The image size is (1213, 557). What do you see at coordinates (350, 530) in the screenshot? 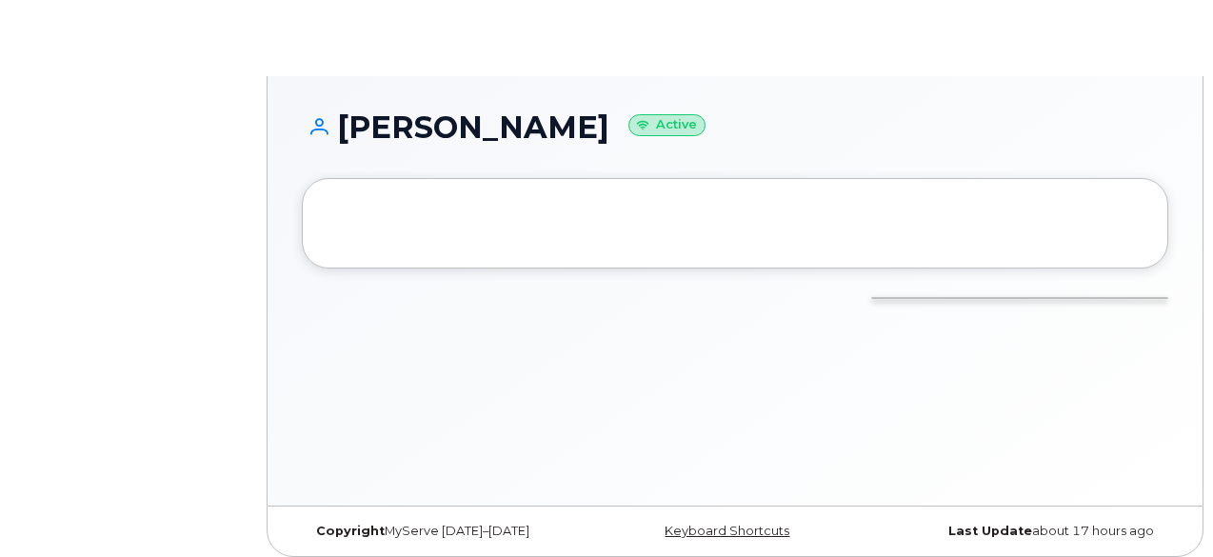
I see `strong: Copyright` at bounding box center [350, 530].